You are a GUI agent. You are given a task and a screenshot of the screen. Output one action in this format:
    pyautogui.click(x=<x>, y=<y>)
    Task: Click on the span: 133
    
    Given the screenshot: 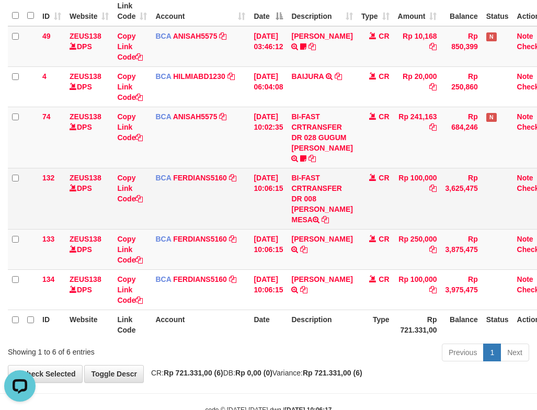 What is the action you would take?
    pyautogui.click(x=48, y=239)
    